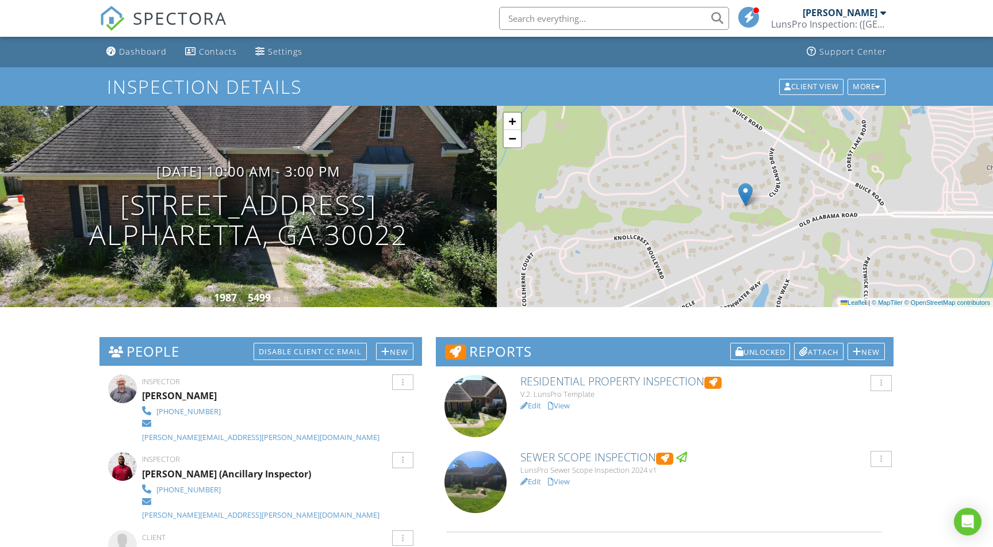 This screenshot has height=547, width=993. Describe the element at coordinates (261, 351) in the screenshot. I see `h3: People` at that location.